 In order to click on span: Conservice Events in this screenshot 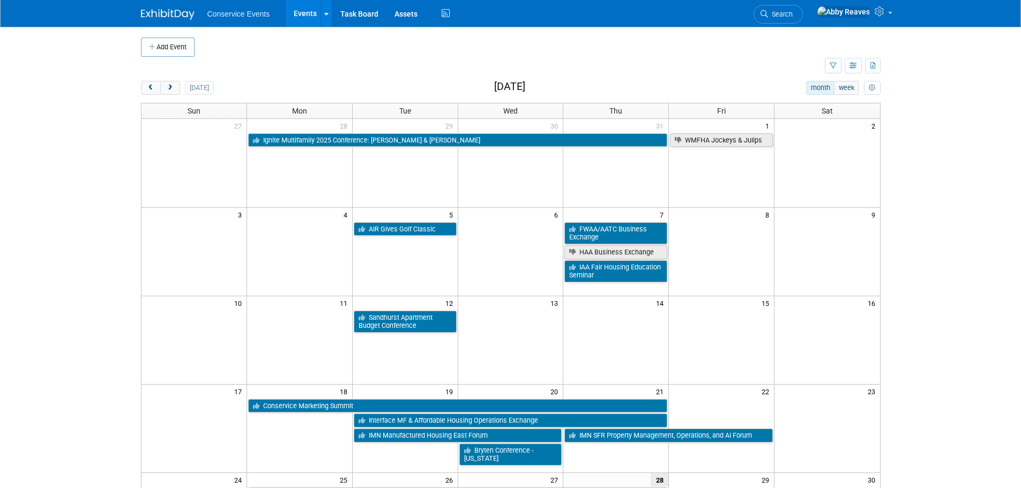, I will do `click(238, 14)`.